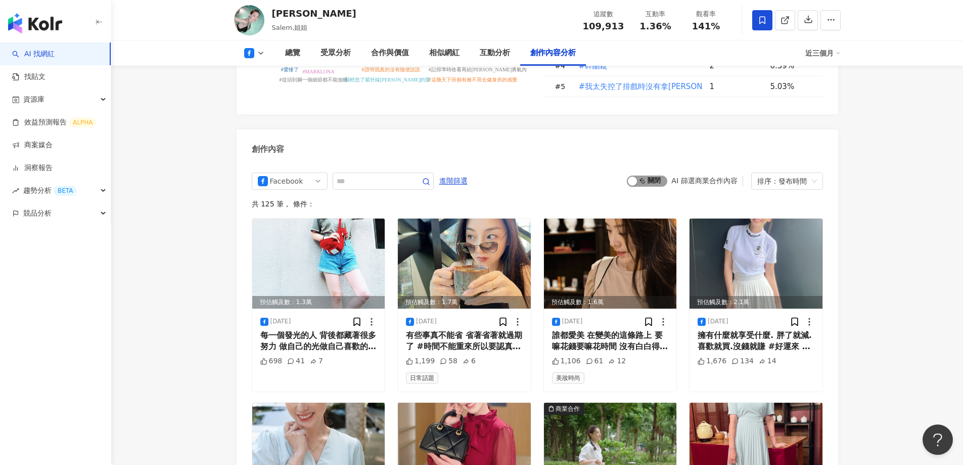  Describe the element at coordinates (54, 122) in the screenshot. I see `a: 效益預測報告ALPHA` at that location.